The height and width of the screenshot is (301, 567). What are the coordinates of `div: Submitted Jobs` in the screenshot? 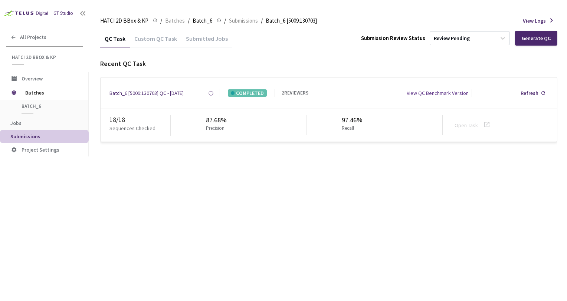 It's located at (207, 41).